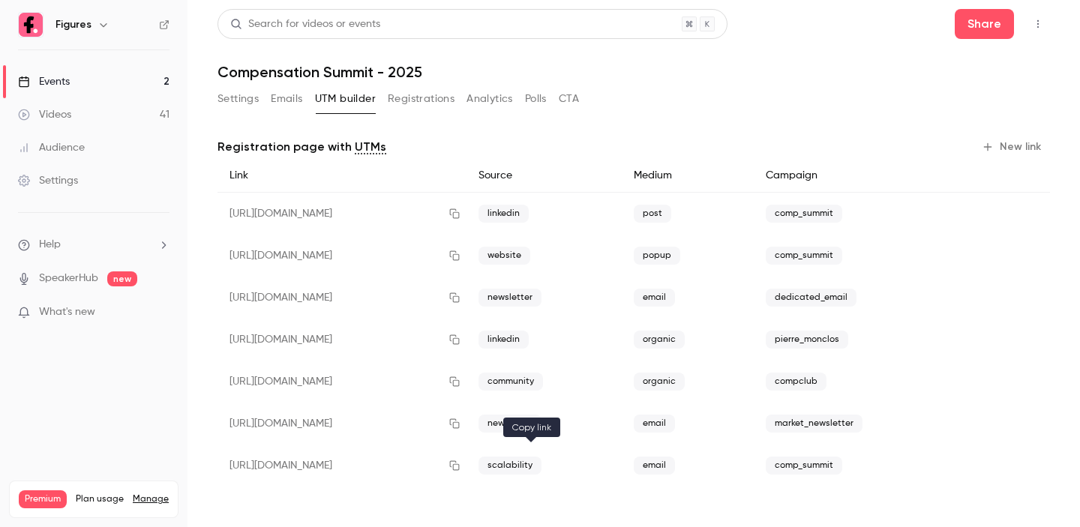 This screenshot has height=527, width=1080. I want to click on div: Search for videos or events, so click(305, 24).